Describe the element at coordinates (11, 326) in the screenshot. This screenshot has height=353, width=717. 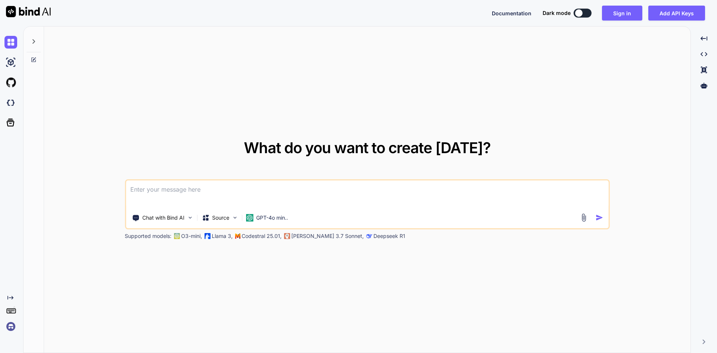
I see `img: signin` at that location.